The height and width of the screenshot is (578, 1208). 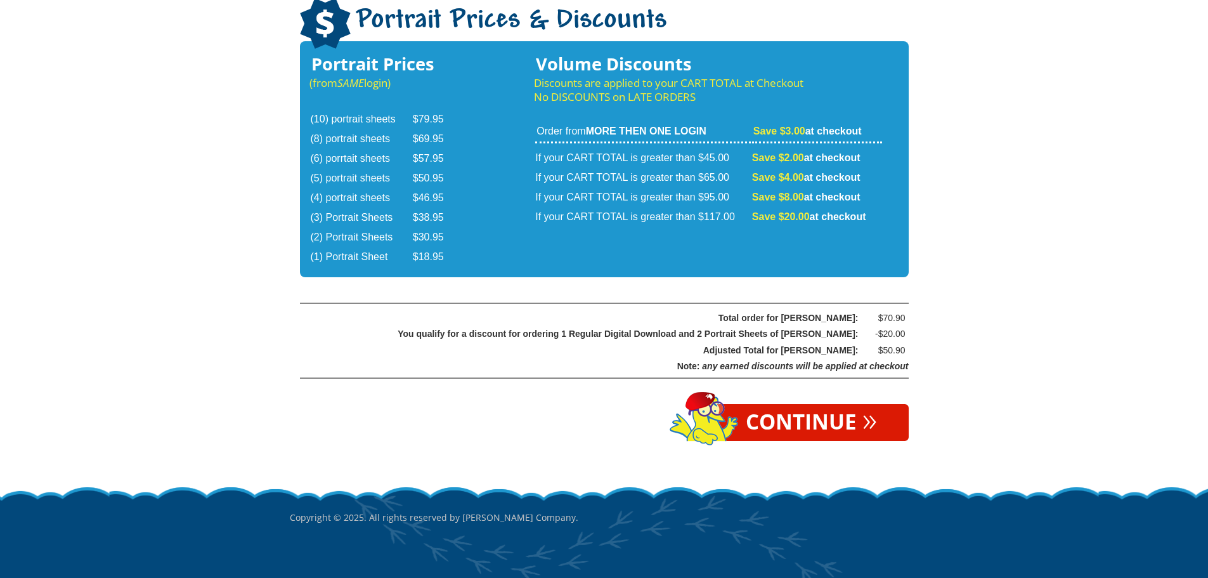 What do you see at coordinates (436, 257) in the screenshot?
I see `td: $18.95` at bounding box center [436, 257].